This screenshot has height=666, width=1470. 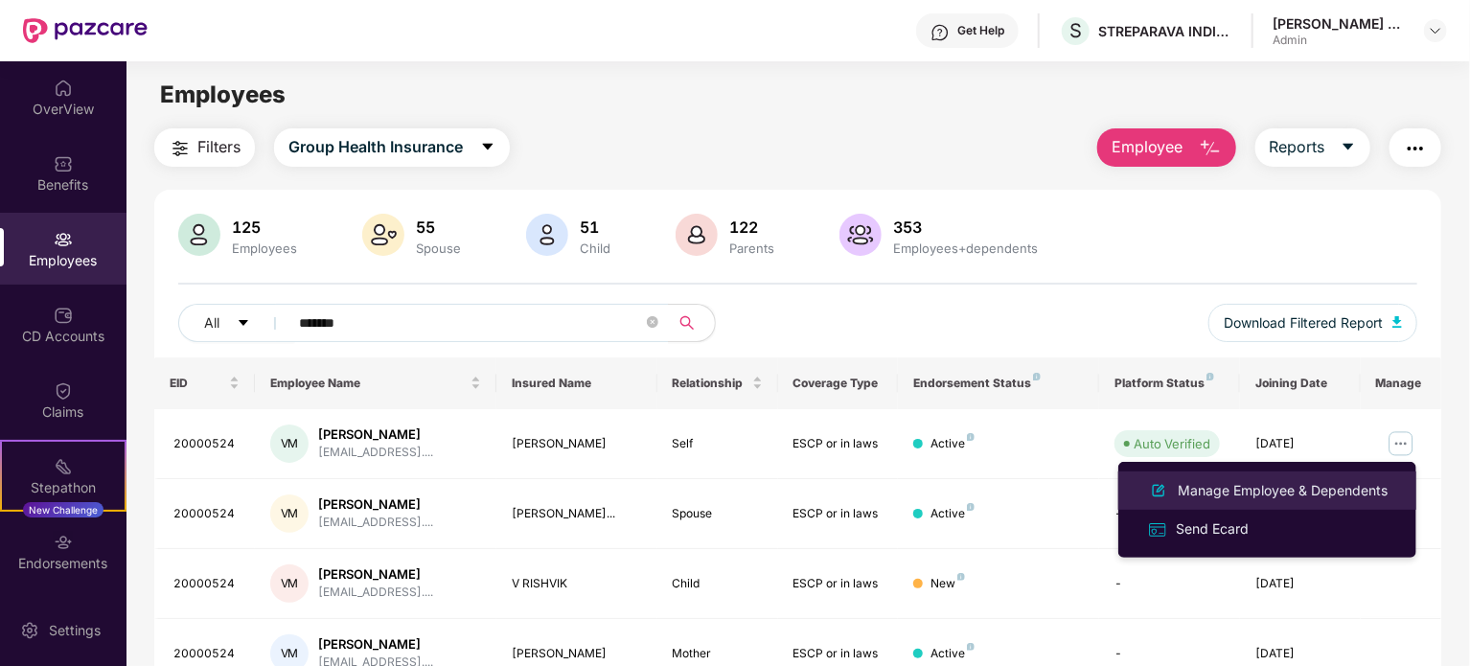 What do you see at coordinates (63, 391) in the screenshot?
I see `img: svg+xml;base64,PHN2ZyBpZD0iQ2xhaW0iIHhtbG5zPSJodHRwOi8vd3d3LnczLm9yZy8yMDAwL3N2ZyIgd2lkdGg9IjIwIi...` at bounding box center [63, 391].